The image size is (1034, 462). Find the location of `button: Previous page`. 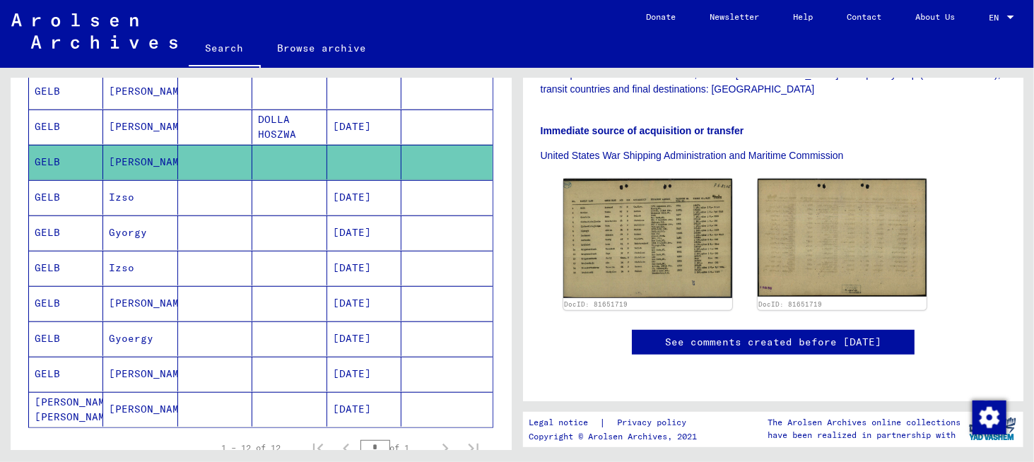

button: Previous page is located at coordinates (346, 448).